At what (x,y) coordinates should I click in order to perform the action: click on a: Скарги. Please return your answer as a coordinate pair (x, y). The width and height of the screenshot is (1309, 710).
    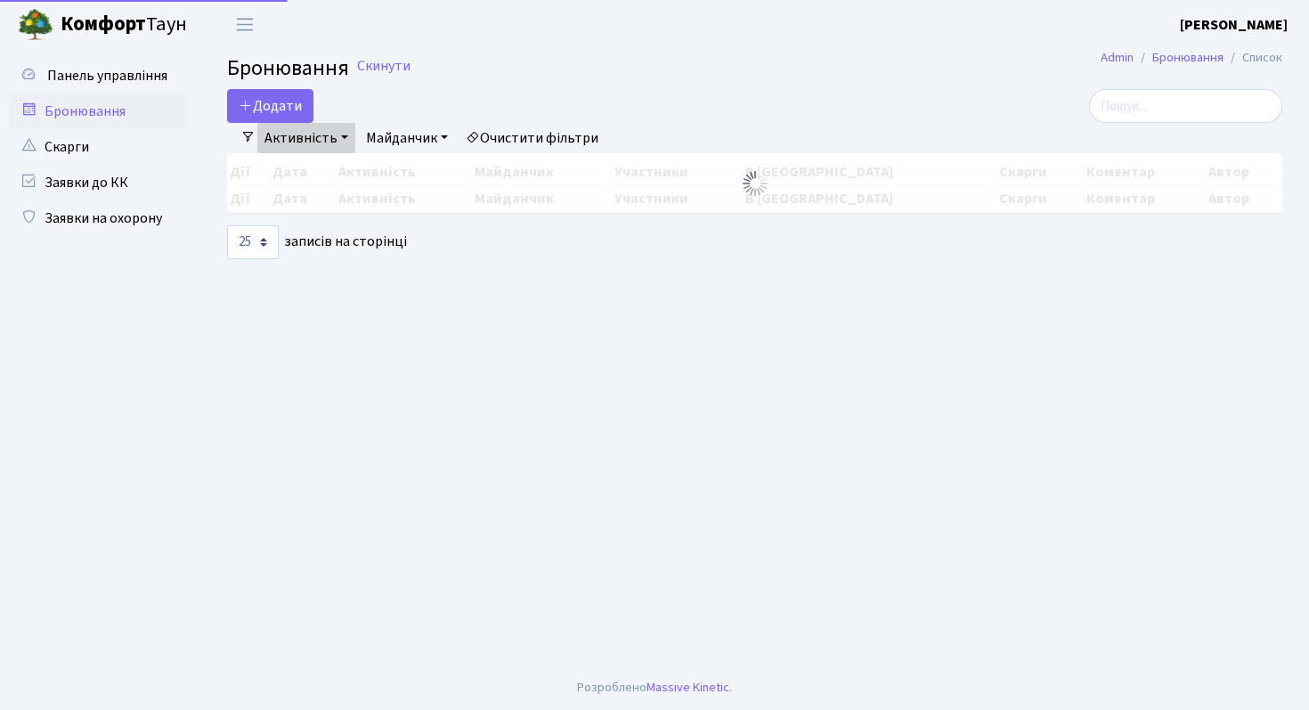
    Looking at the image, I should click on (98, 147).